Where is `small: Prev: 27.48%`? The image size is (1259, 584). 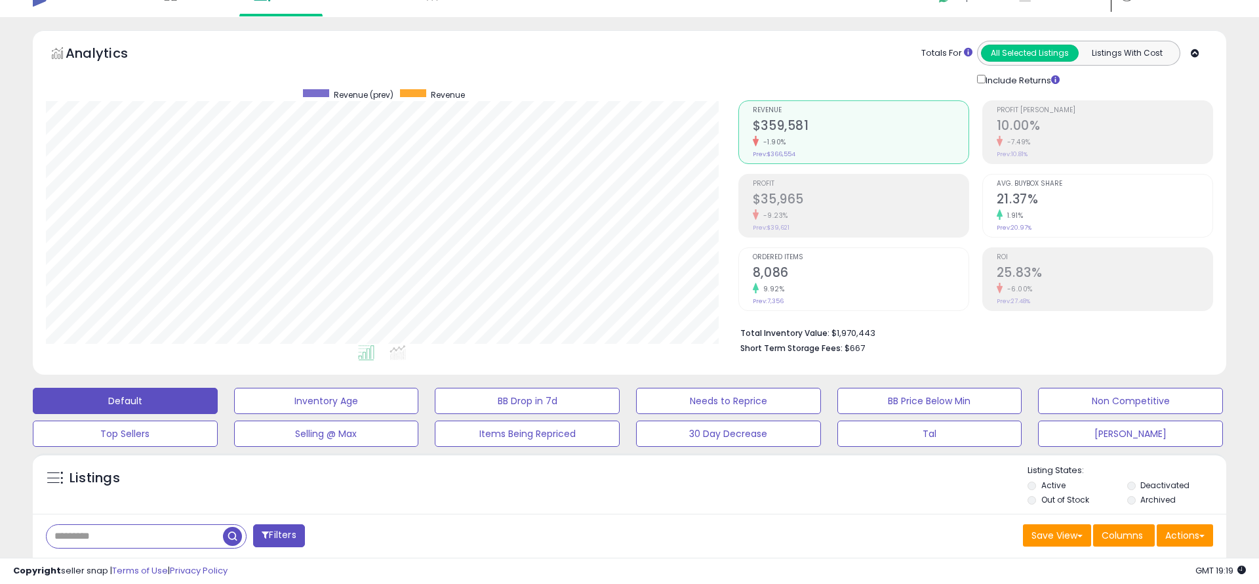
small: Prev: 27.48% is located at coordinates (1013, 301).